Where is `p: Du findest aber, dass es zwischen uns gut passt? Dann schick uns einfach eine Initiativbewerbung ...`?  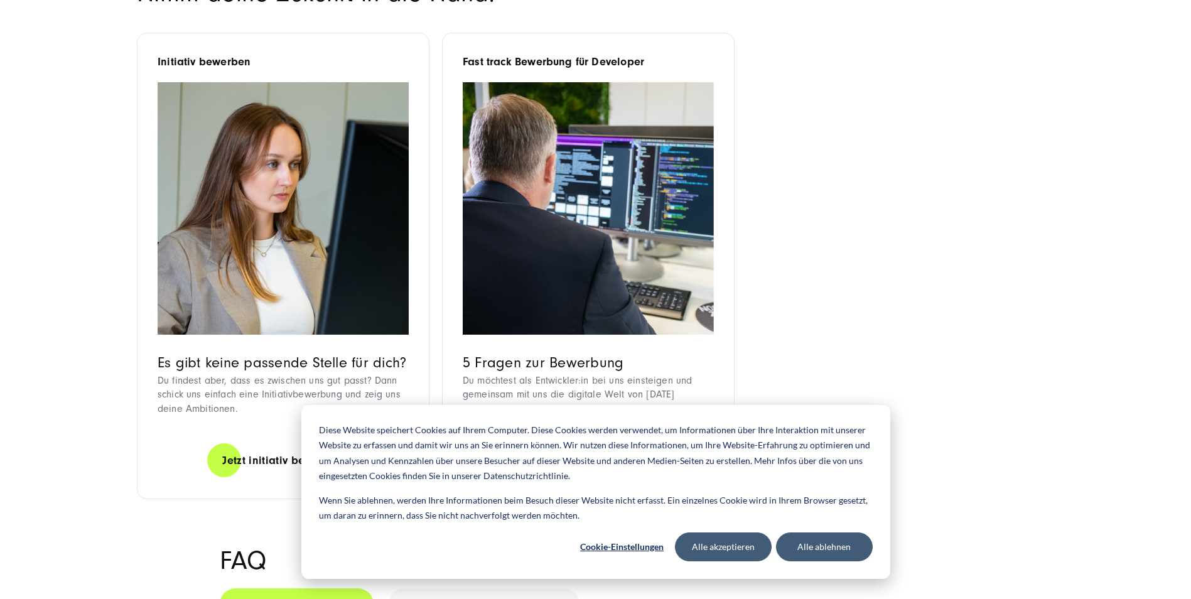
p: Du findest aber, dass es zwischen uns gut passt? Dann schick uns einfach eine Initiativbewerbung ... is located at coordinates (283, 394).